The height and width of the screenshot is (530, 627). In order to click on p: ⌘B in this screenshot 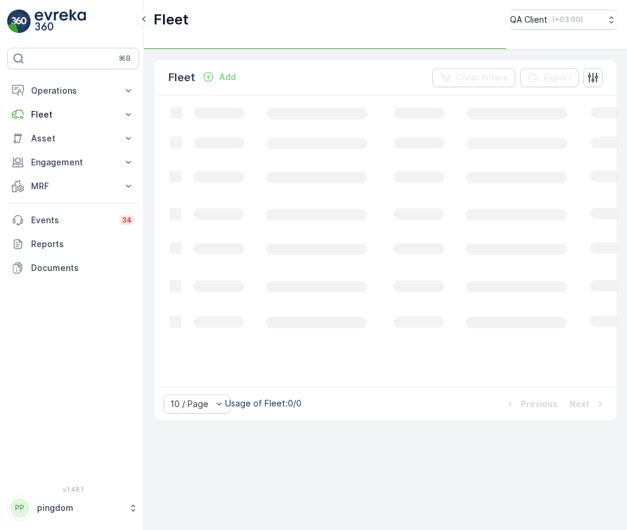, I will do `click(125, 59)`.